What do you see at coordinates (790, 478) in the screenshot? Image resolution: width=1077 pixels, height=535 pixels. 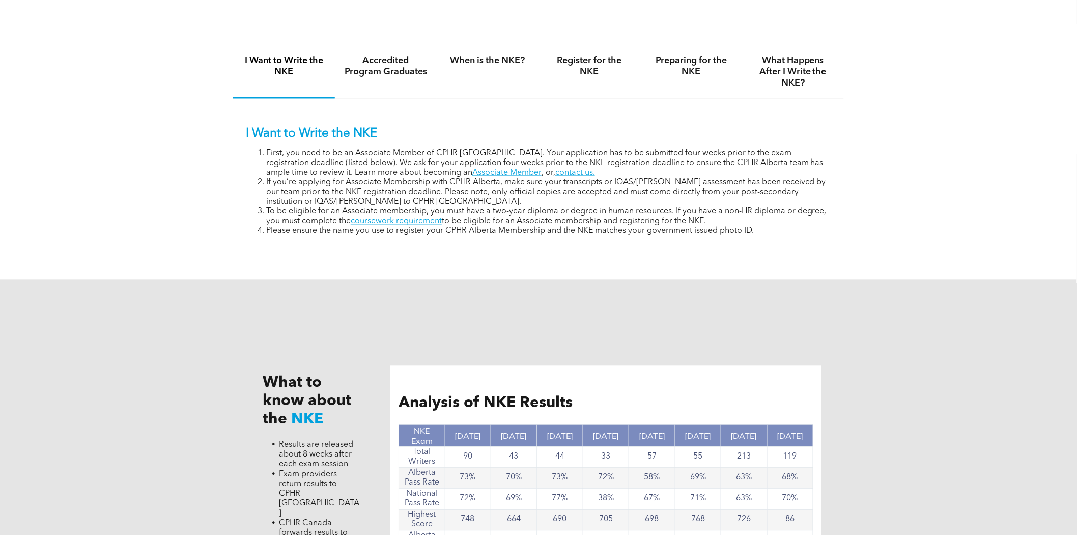 I see `td: 68%` at bounding box center [790, 478].